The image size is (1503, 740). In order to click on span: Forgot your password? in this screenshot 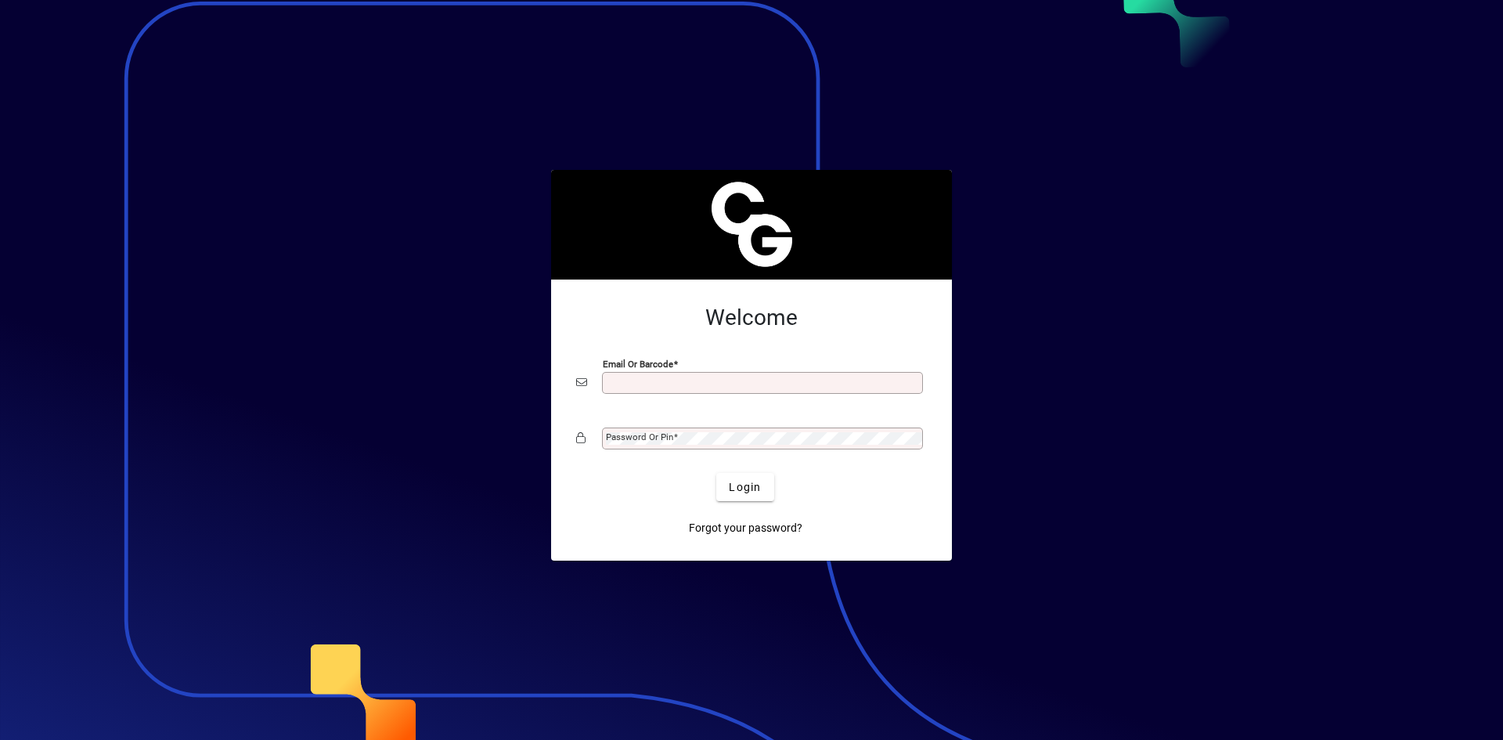, I will do `click(745, 528)`.